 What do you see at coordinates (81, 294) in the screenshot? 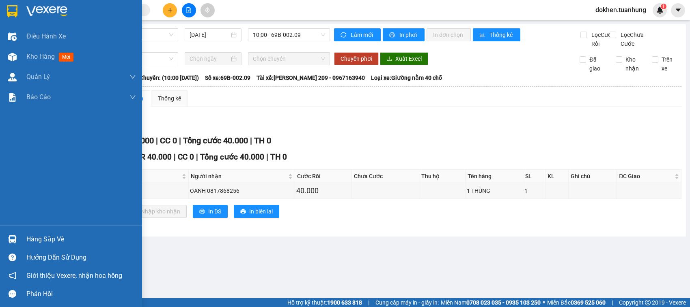
I see `div: Phản hồi` at bounding box center [81, 294].